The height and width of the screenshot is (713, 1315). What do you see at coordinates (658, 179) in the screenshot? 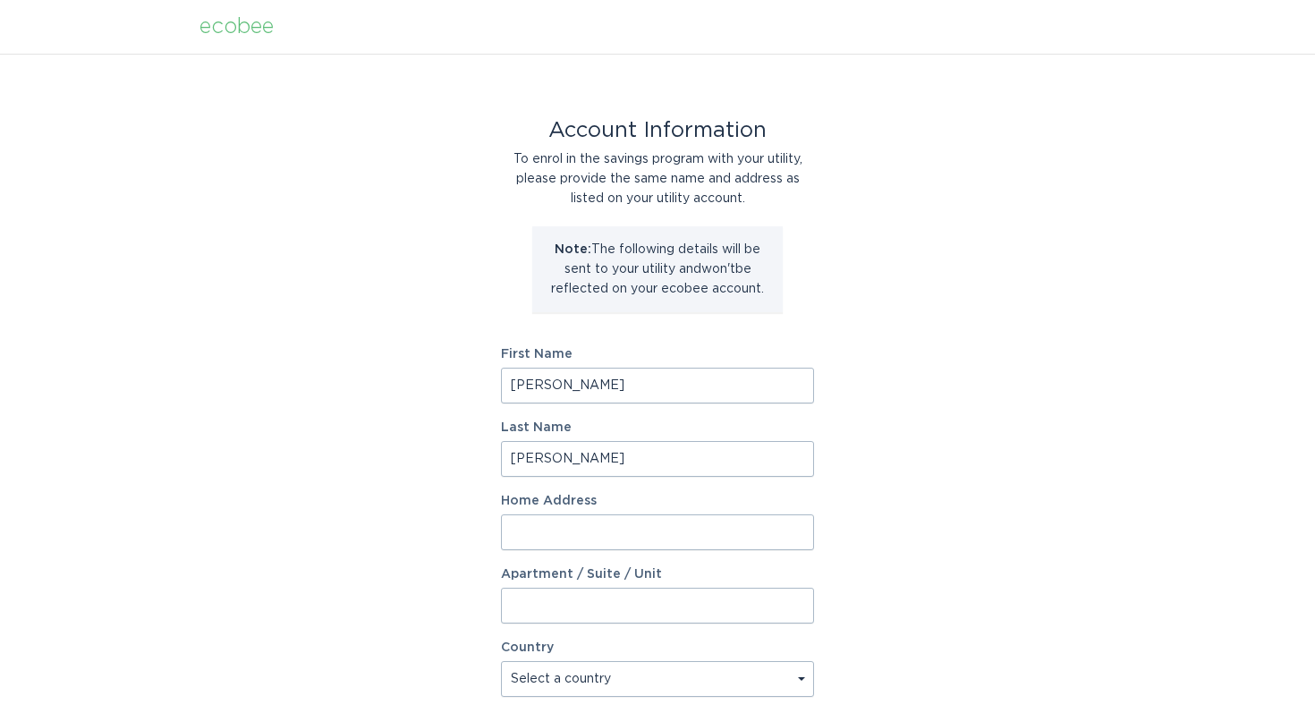
I see `div: To enrol in the savings program with your utility, please provide the same name and address as li...` at bounding box center [658, 179].